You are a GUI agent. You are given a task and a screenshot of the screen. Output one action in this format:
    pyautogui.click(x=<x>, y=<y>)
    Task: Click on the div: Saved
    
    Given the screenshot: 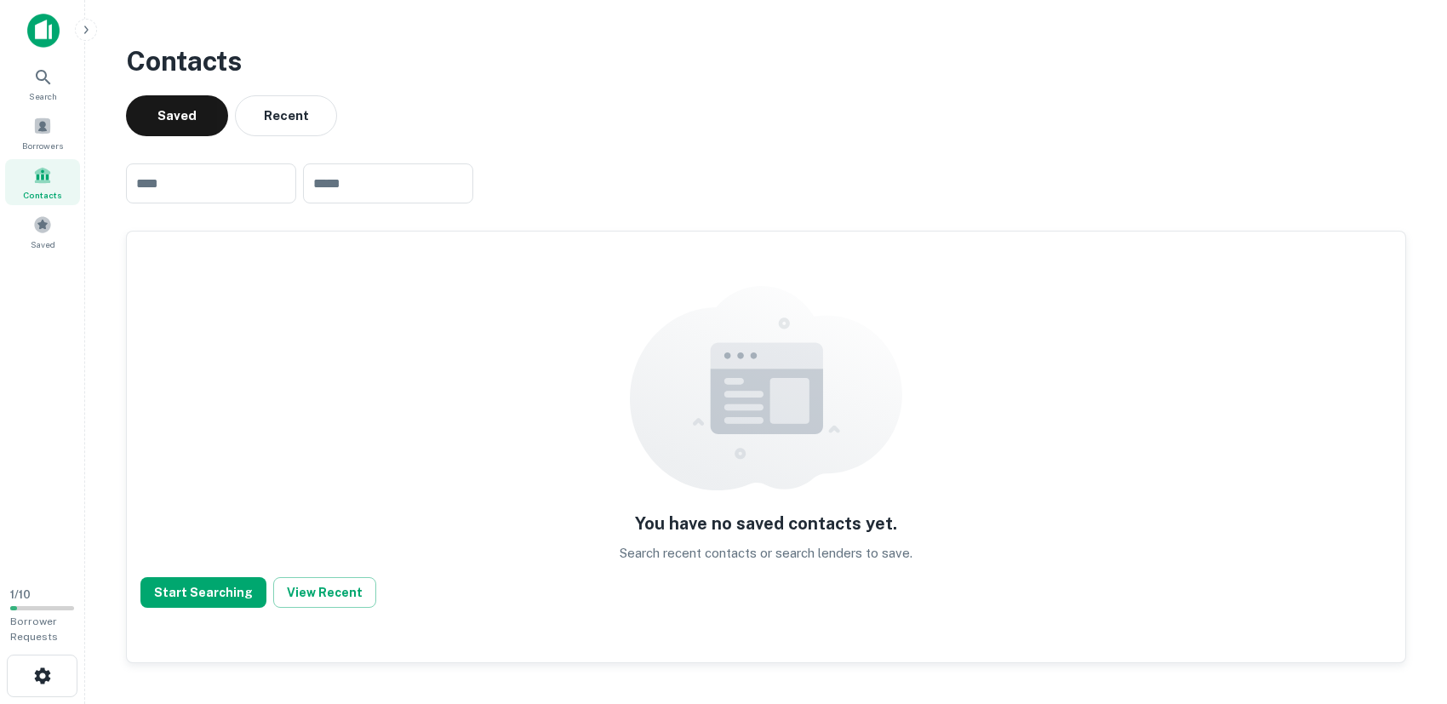 What is the action you would take?
    pyautogui.click(x=43, y=231)
    